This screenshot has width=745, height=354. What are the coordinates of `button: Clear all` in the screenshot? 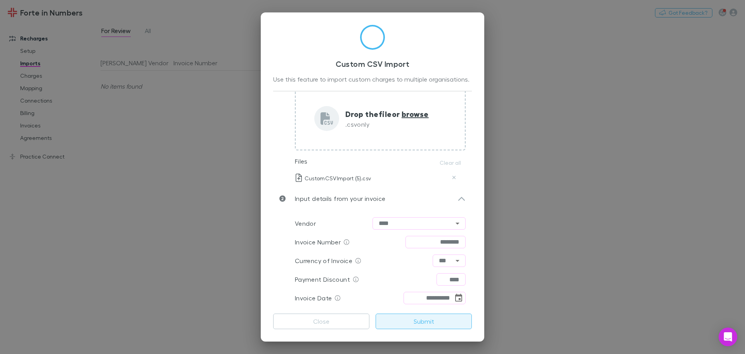 It's located at (450, 163).